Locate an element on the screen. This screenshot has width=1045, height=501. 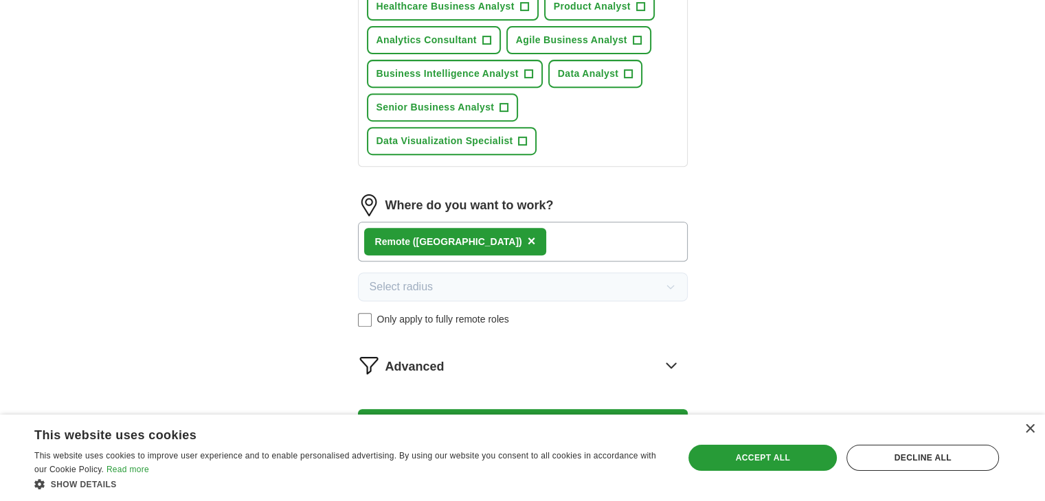
span: Data Visualization Specialist is located at coordinates (444, 141).